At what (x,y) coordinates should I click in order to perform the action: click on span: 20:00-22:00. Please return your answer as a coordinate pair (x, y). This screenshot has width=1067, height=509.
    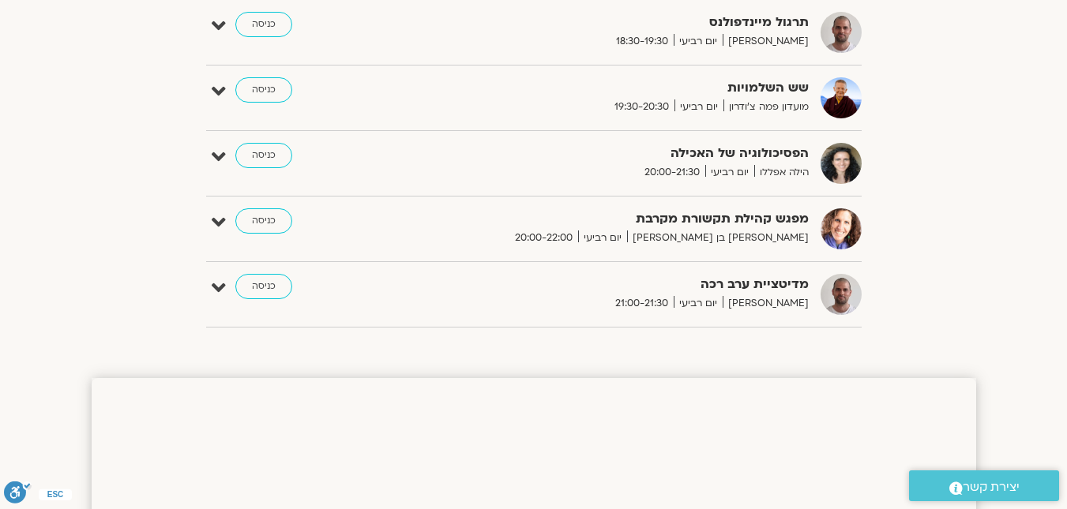
    Looking at the image, I should click on (543, 238).